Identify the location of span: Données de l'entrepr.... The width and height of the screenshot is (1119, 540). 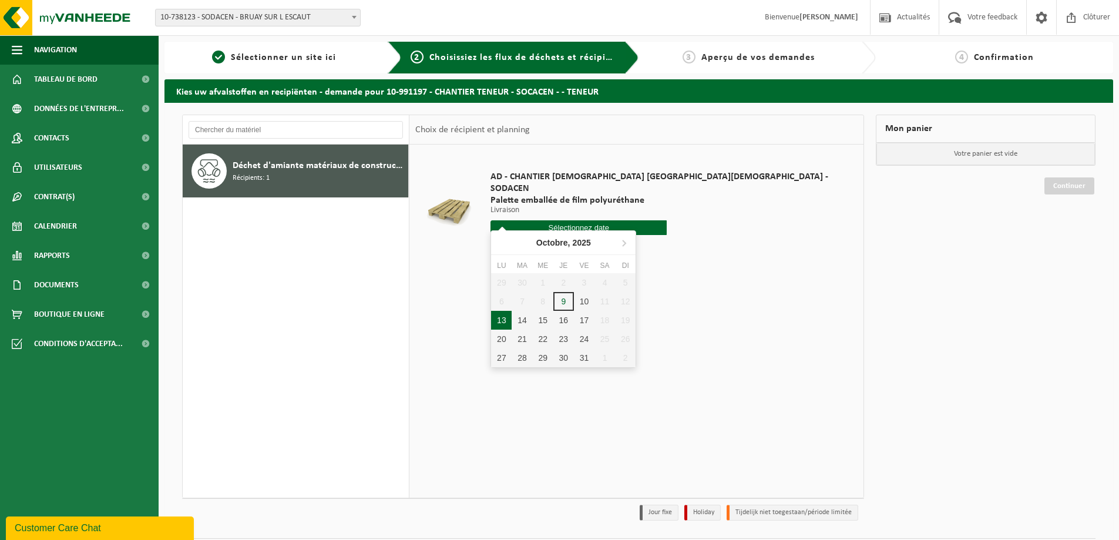
(79, 109).